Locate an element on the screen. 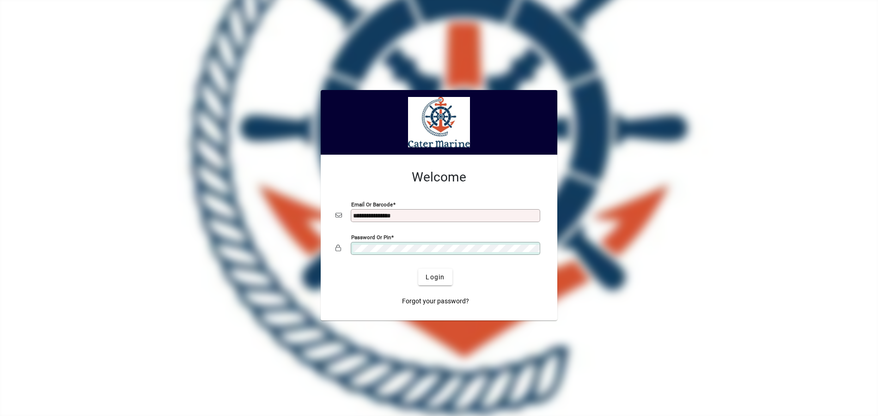 Image resolution: width=878 pixels, height=416 pixels. button: Login is located at coordinates (435, 277).